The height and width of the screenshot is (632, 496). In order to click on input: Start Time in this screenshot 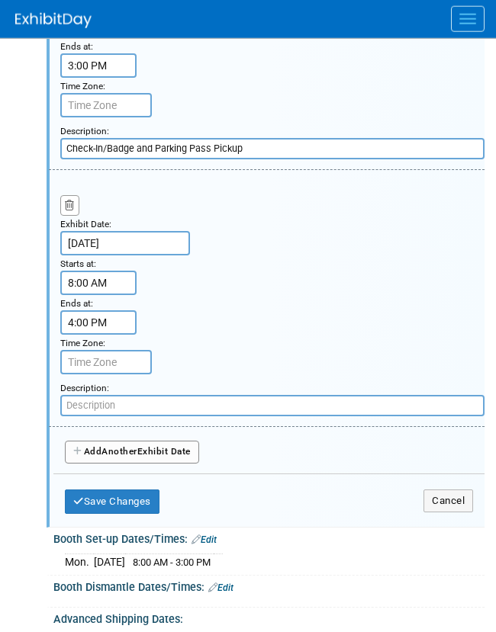, I will do `click(98, 283)`.